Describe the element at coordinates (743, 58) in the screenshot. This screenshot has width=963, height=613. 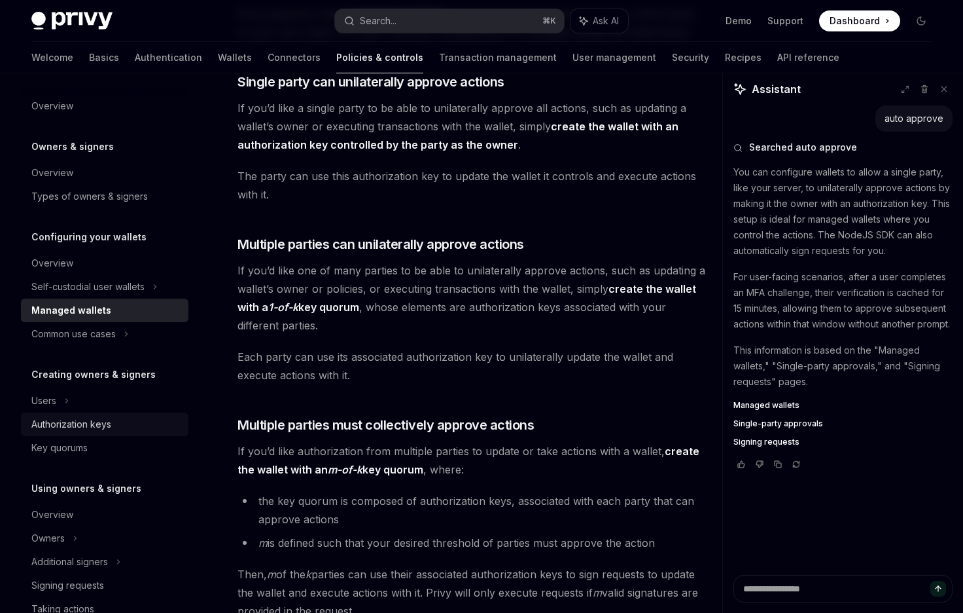
I see `a: Recipes` at that location.